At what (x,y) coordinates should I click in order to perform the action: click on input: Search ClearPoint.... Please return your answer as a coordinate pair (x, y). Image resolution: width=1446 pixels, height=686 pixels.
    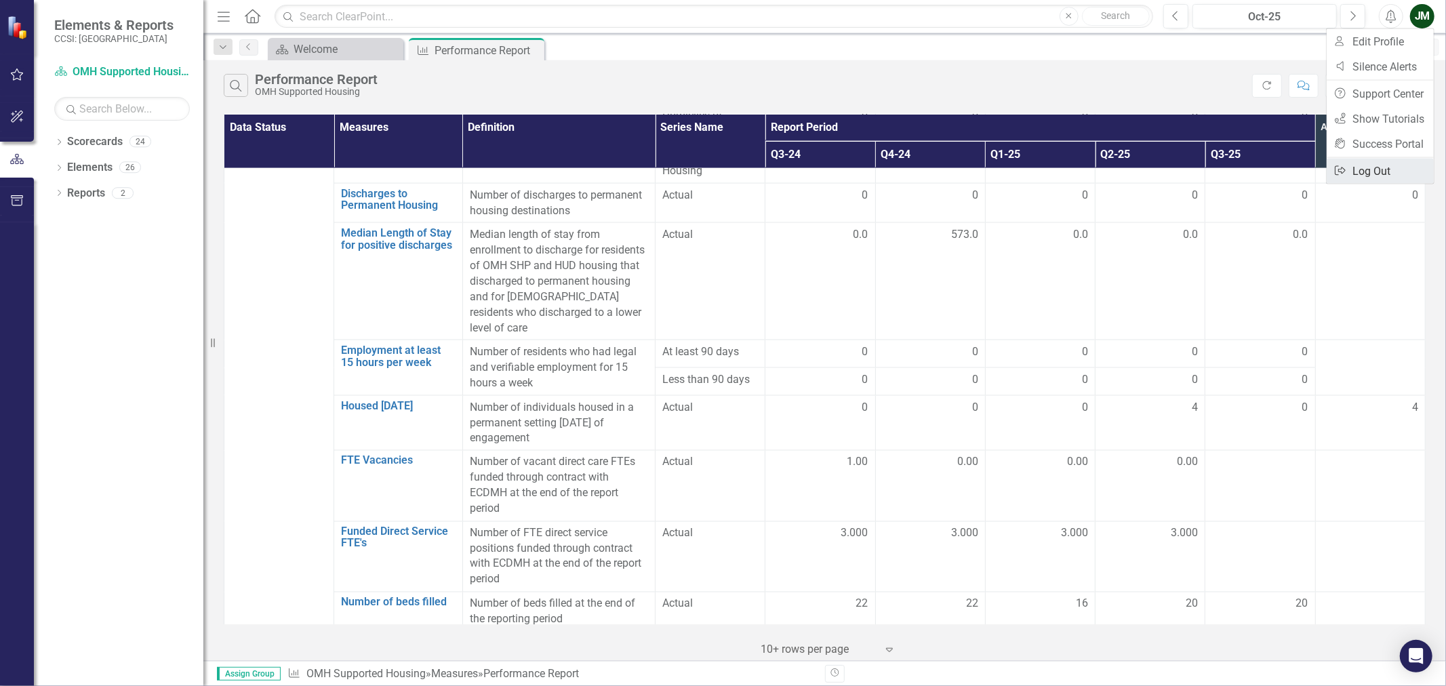
    Looking at the image, I should click on (714, 16).